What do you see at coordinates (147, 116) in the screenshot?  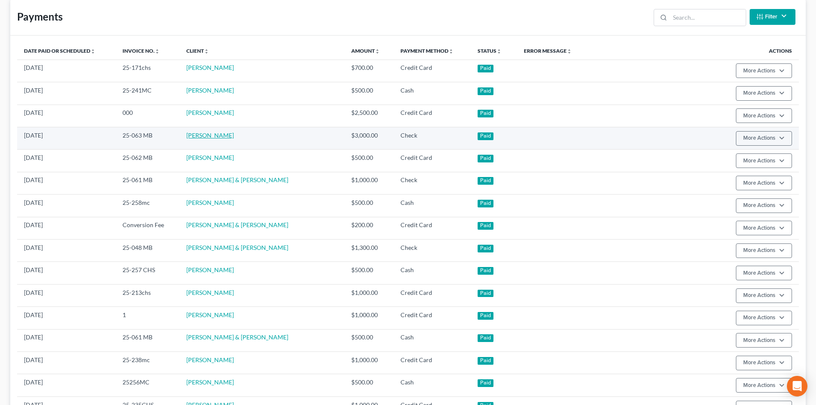 I see `td: 000` at bounding box center [147, 116].